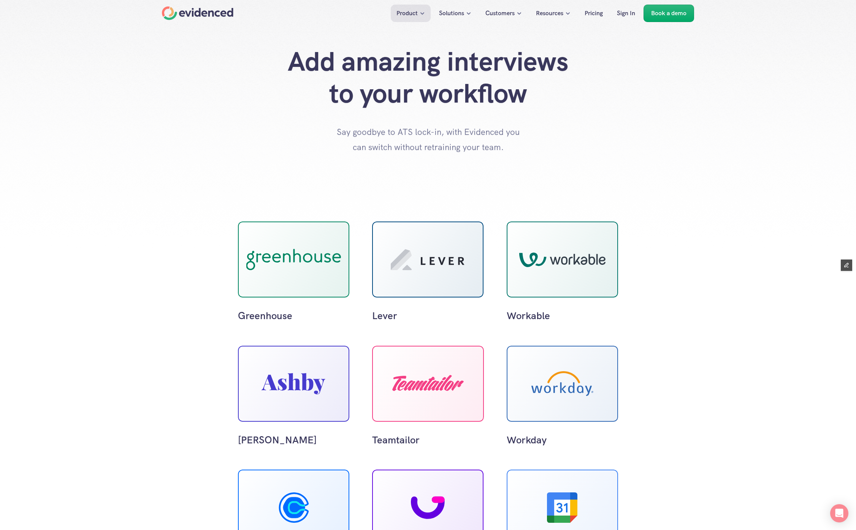 The image size is (856, 530). What do you see at coordinates (428, 175) in the screenshot?
I see `p: Become a partner` at bounding box center [428, 175].